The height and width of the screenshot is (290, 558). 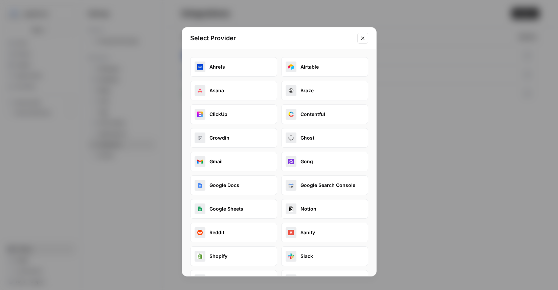 I want to click on button: google_docsGoogle Docs, so click(x=233, y=185).